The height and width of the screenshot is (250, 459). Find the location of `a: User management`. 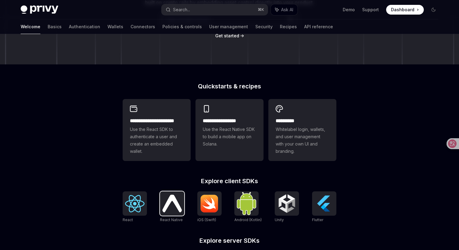

a: User management is located at coordinates (229, 27).